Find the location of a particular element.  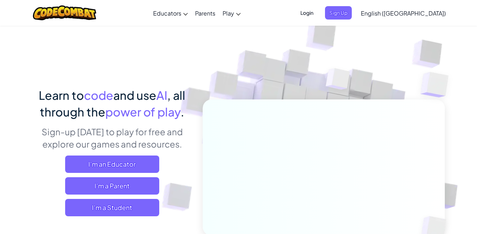

span: Play is located at coordinates (228, 13).